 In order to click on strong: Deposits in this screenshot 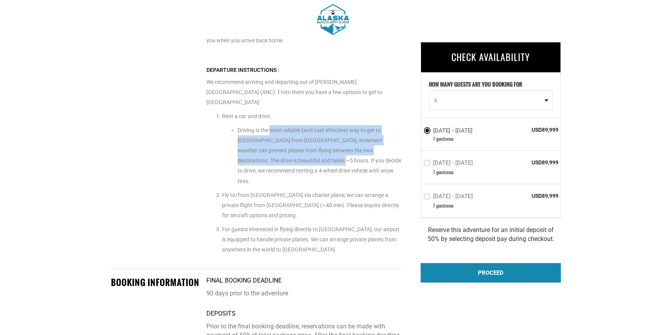, I will do `click(221, 314)`.